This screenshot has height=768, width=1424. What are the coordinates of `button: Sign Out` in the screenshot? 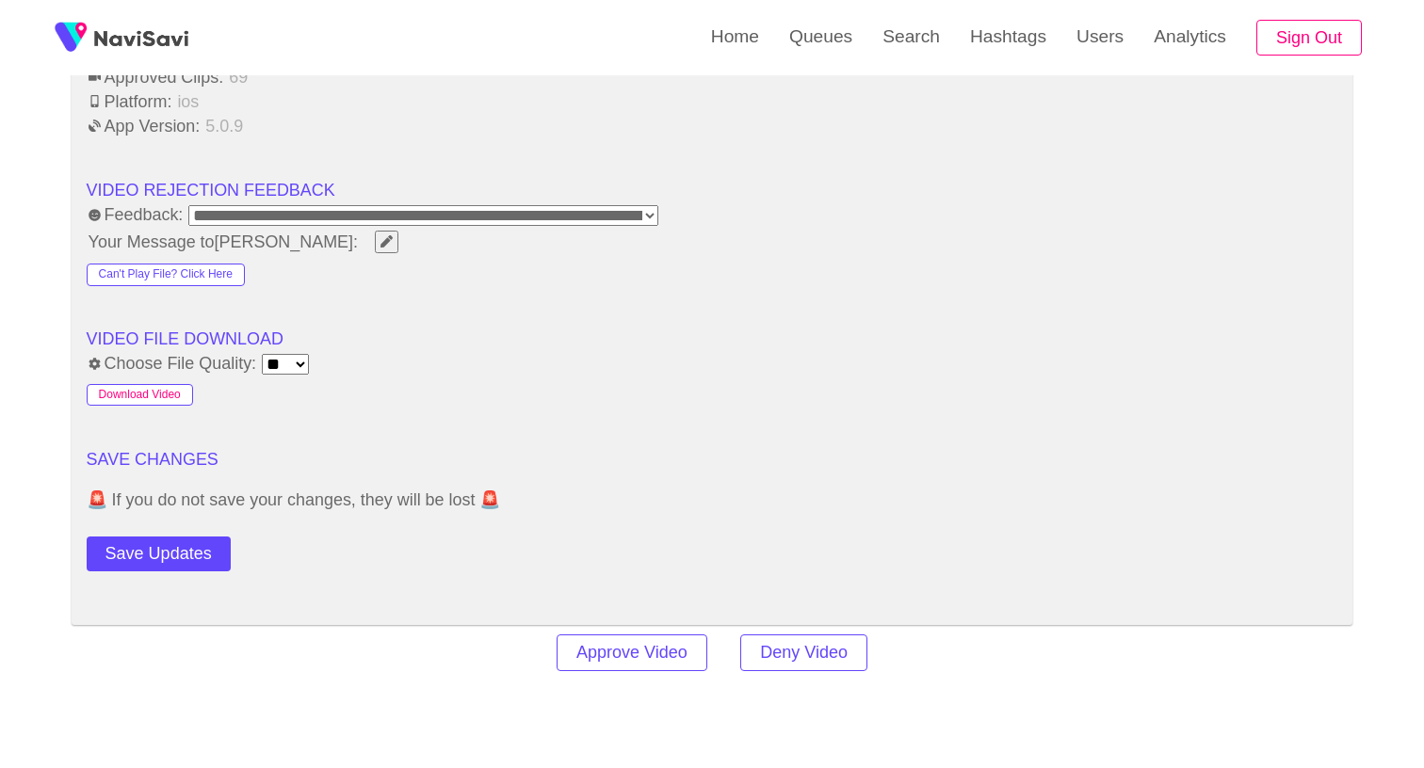 It's located at (1309, 38).